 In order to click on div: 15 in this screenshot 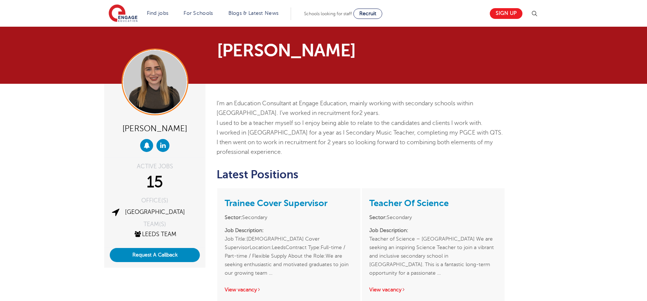, I will do `click(155, 182)`.